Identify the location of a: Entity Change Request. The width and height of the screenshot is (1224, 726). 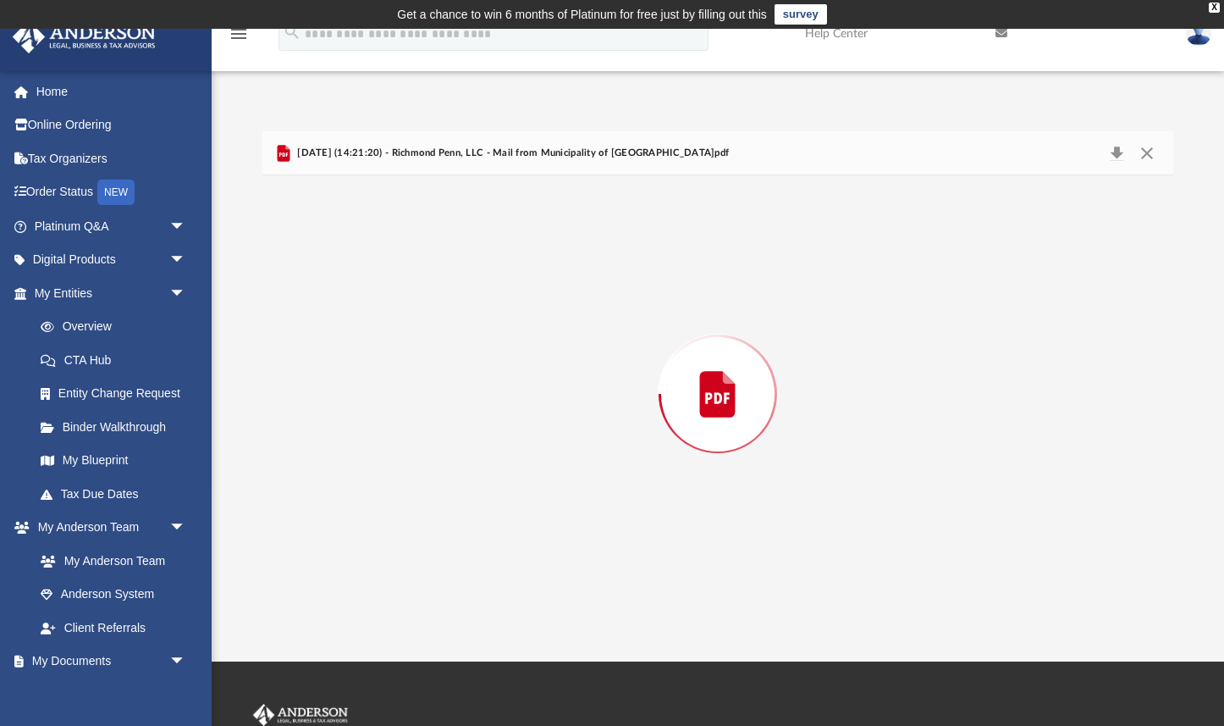
(118, 394).